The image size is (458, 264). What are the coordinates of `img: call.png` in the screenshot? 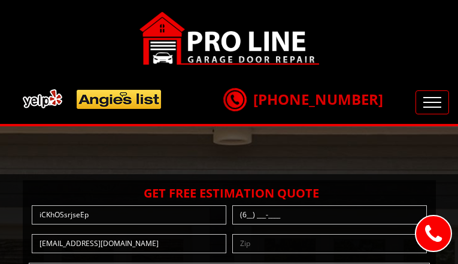 It's located at (235, 99).